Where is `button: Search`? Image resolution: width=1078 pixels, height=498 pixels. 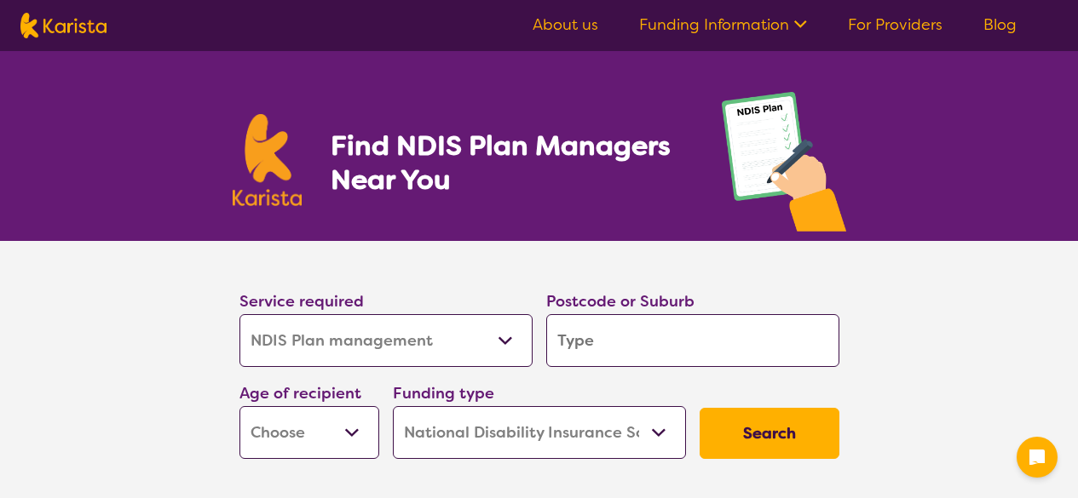 button: Search is located at coordinates (769, 434).